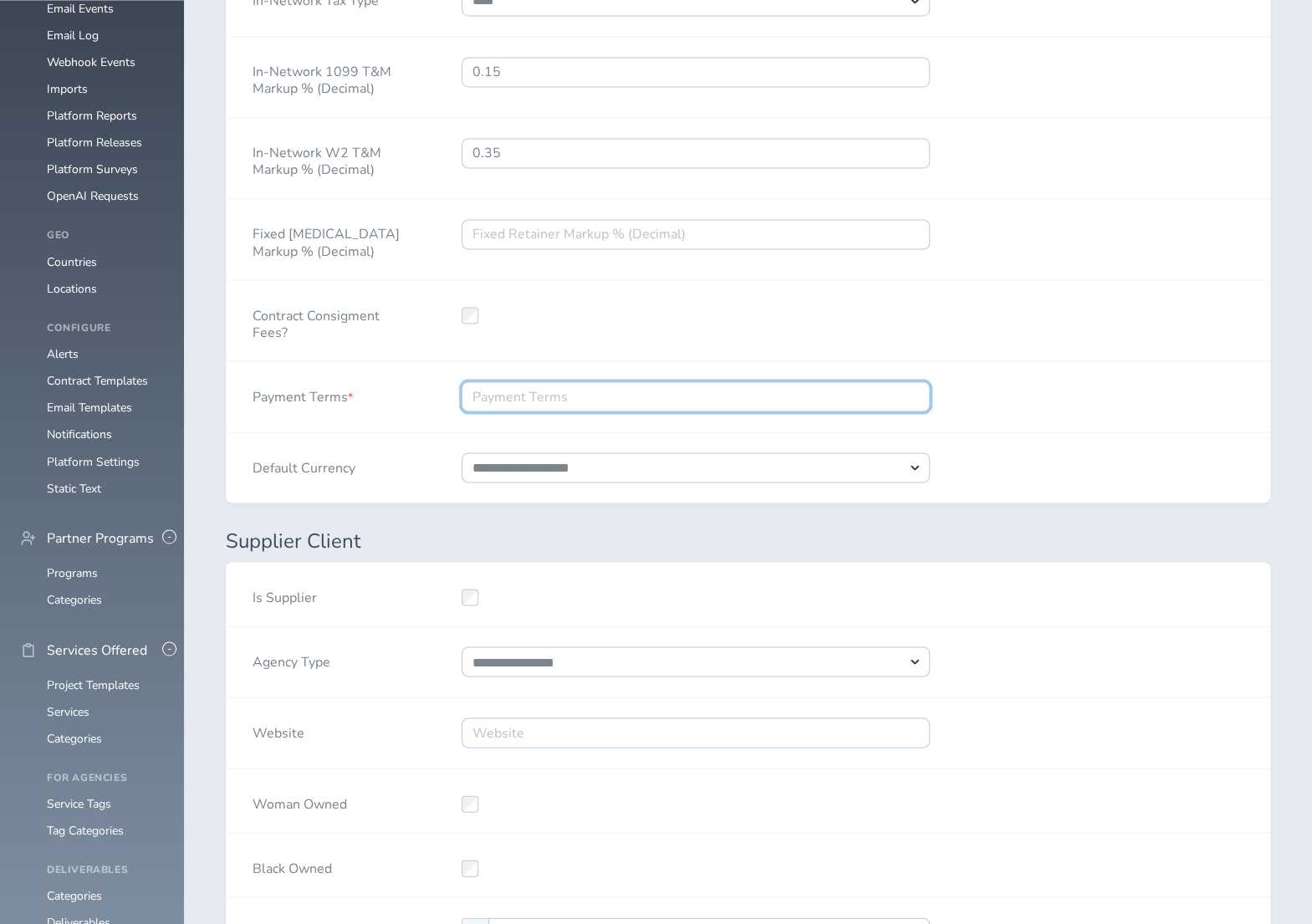 Image resolution: width=1312 pixels, height=924 pixels. Describe the element at coordinates (302, 393) in the screenshot. I see `label: Payment Terms` at that location.